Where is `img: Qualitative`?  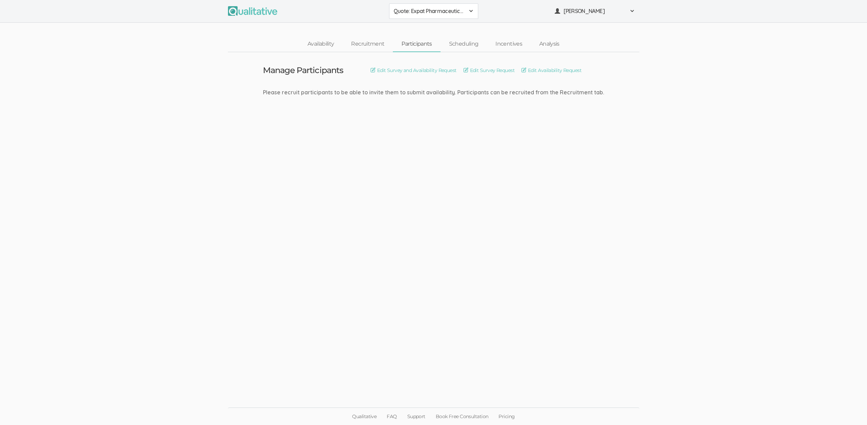
img: Qualitative is located at coordinates (253, 11).